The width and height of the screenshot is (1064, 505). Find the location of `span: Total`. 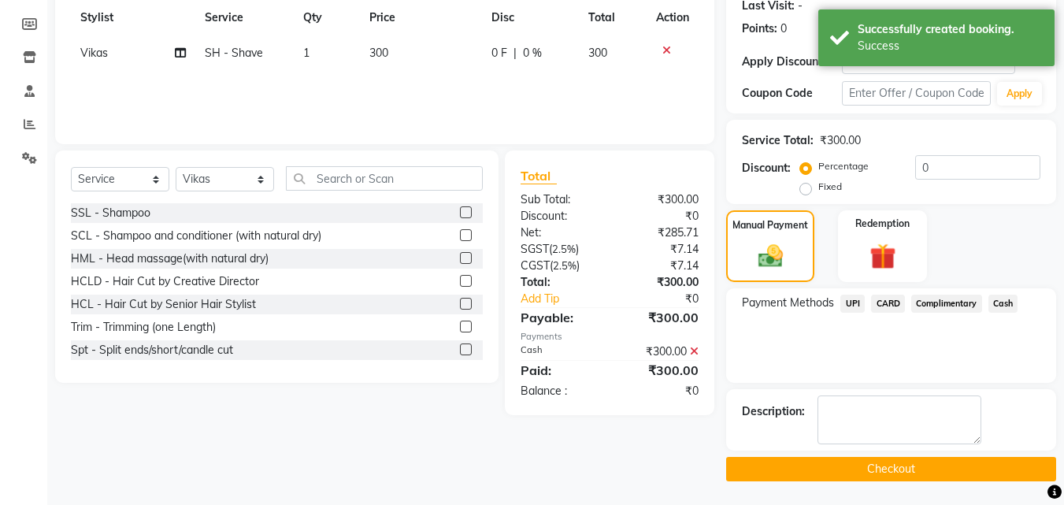

span: Total is located at coordinates (539, 176).